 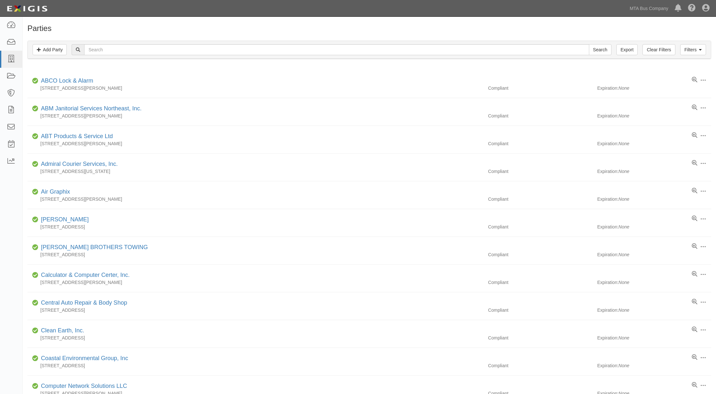 What do you see at coordinates (90, 109) in the screenshot?
I see `div: ABM Janitorial Services Northeast, Inc.` at bounding box center [90, 109].